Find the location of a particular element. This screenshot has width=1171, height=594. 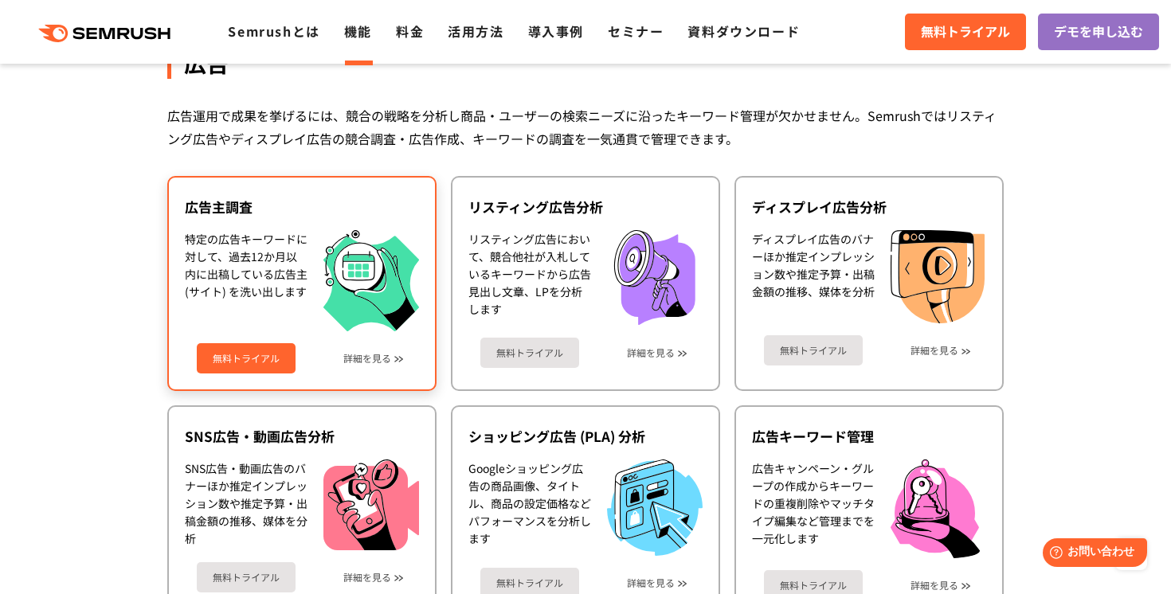

div: リスティング広告において、競合他社が入札しているキーワードから広告見出し文章、LPを分析します is located at coordinates (530, 278).